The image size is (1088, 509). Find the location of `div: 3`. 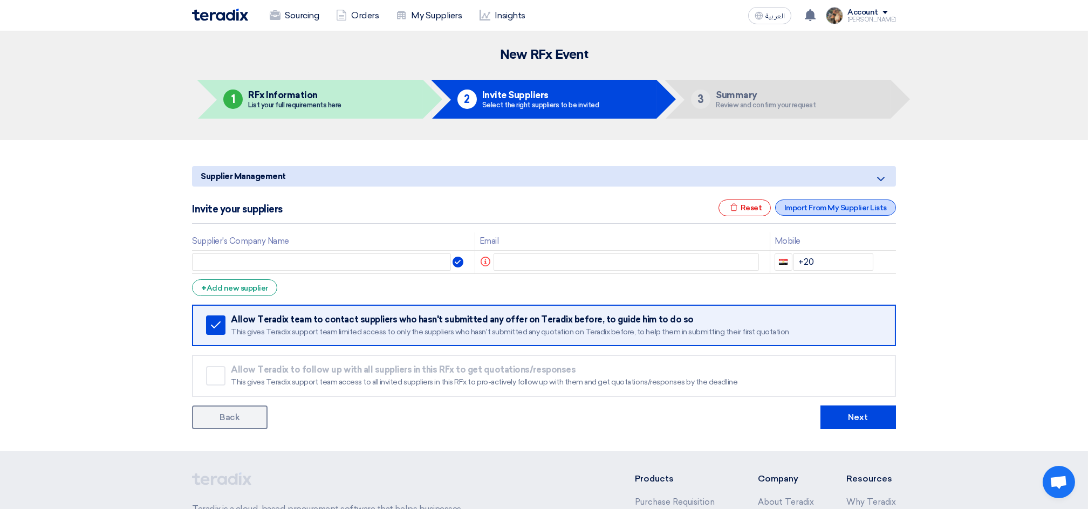

div: 3 is located at coordinates (701, 99).